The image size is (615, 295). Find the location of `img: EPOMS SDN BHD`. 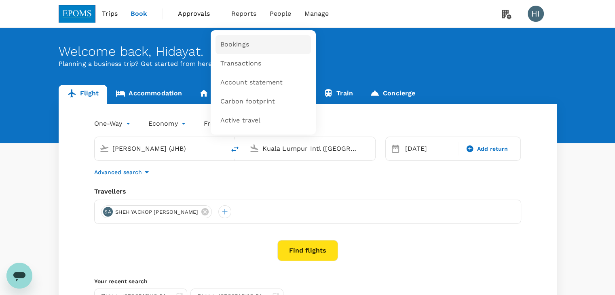

img: EPOMS SDN BHD is located at coordinates (77, 14).